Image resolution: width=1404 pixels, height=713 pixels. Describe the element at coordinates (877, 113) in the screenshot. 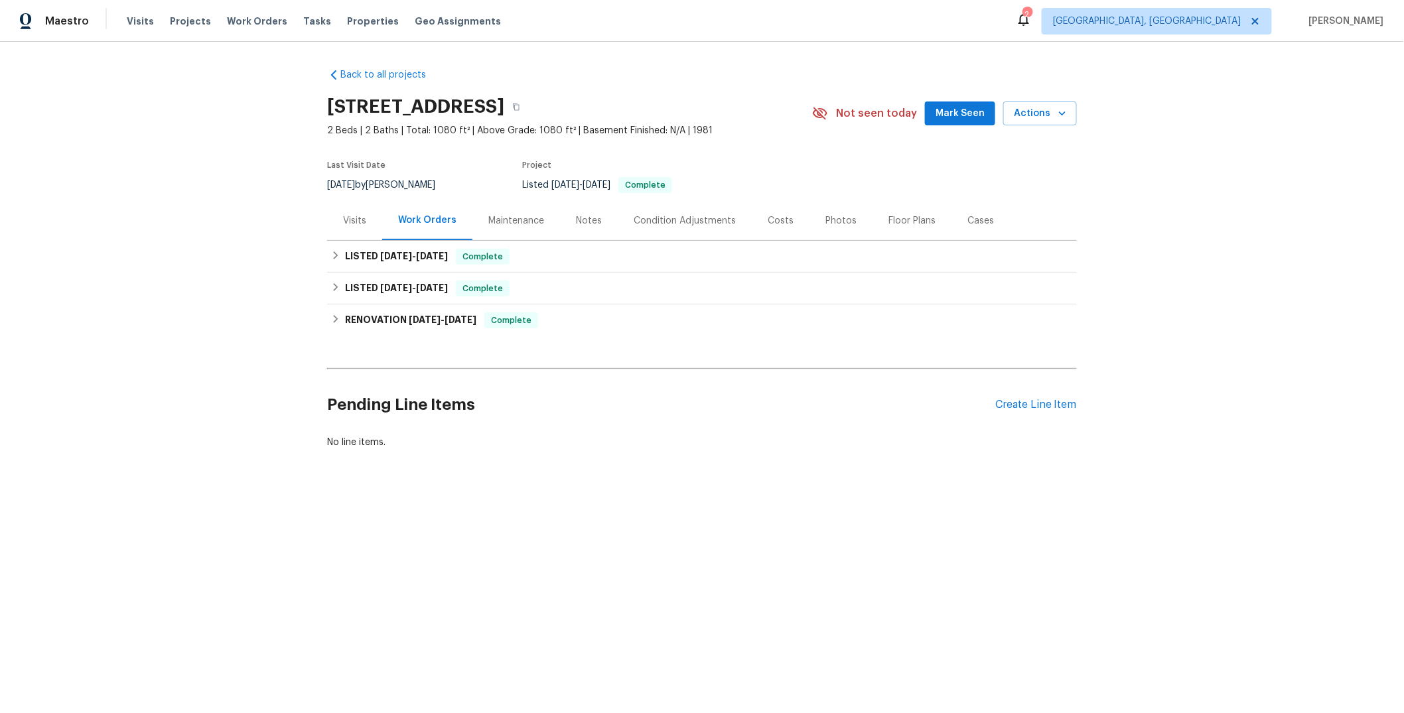

I see `span: Not seen today` at that location.